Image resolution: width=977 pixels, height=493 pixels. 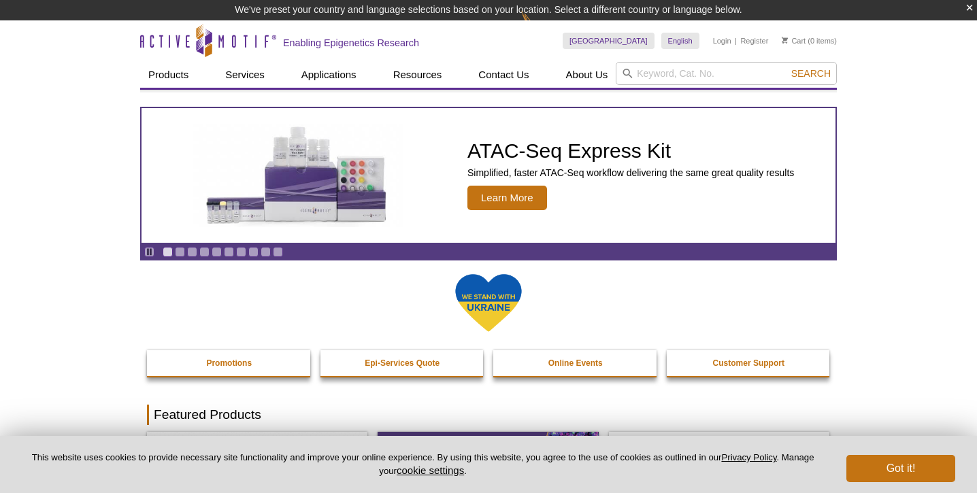 What do you see at coordinates (329, 75) in the screenshot?
I see `a: Applications` at bounding box center [329, 75].